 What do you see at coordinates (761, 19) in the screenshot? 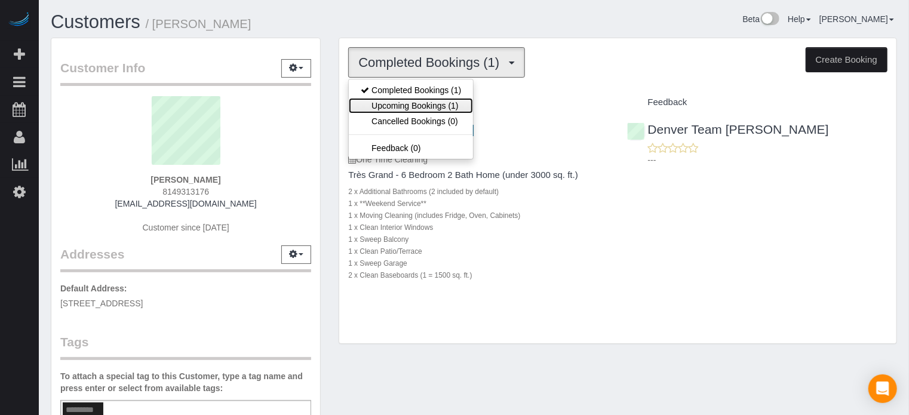
I see `a: Beta` at bounding box center [761, 19].